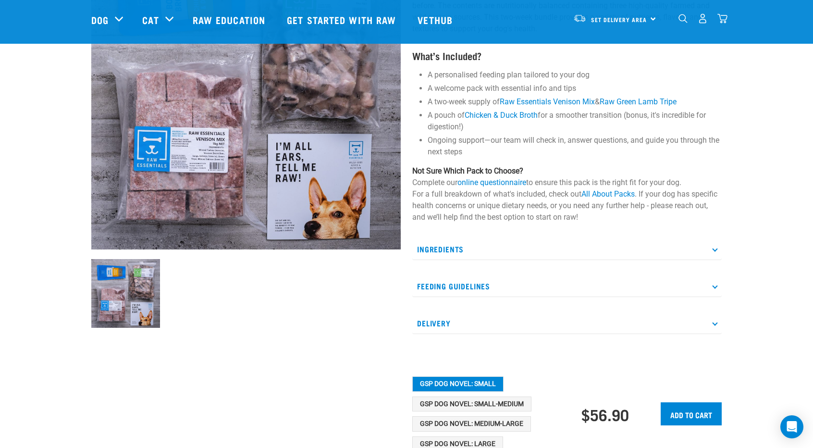 This screenshot has height=448, width=813. What do you see at coordinates (230, 20) in the screenshot?
I see `a: Raw Education` at bounding box center [230, 20].